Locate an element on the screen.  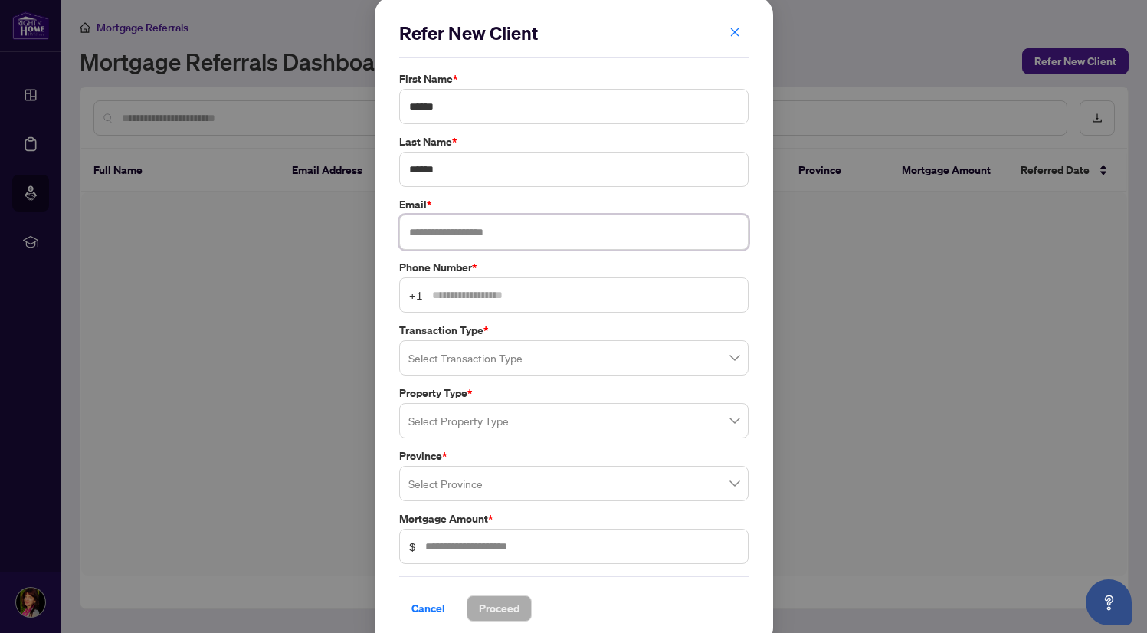
button: Open asap is located at coordinates (1109, 602).